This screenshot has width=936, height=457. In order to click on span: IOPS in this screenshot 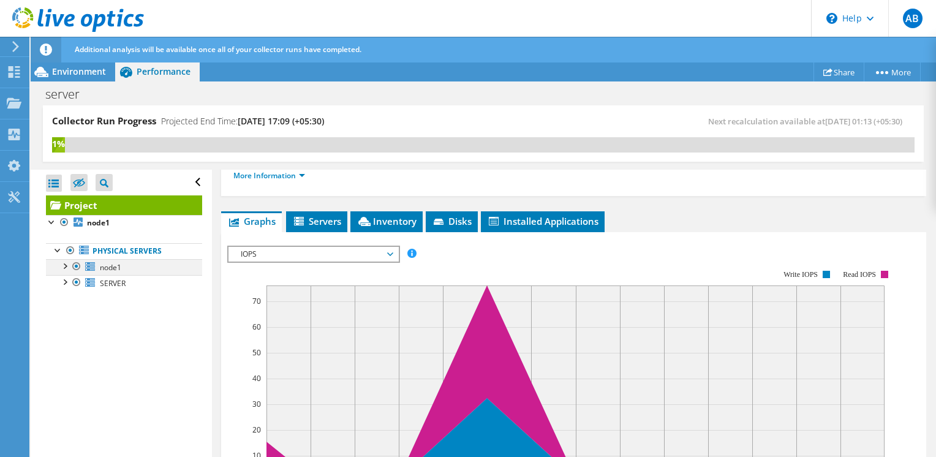, I will do `click(313, 254)`.